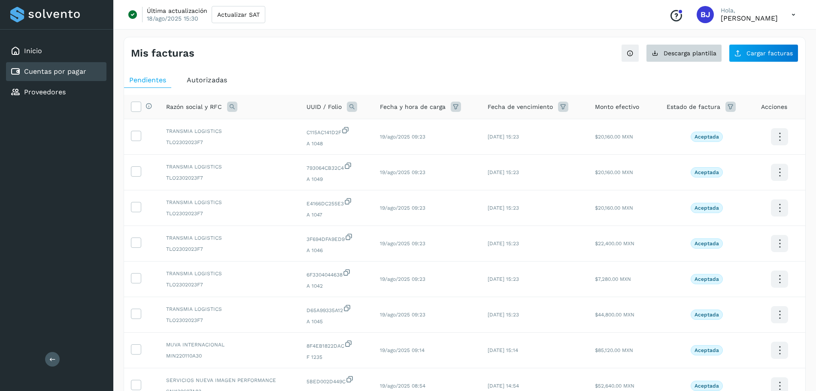  What do you see at coordinates (229, 381) in the screenshot?
I see `span: SERVICIOS NUEVA IMAGEN PERFORMANCE` at bounding box center [229, 381].